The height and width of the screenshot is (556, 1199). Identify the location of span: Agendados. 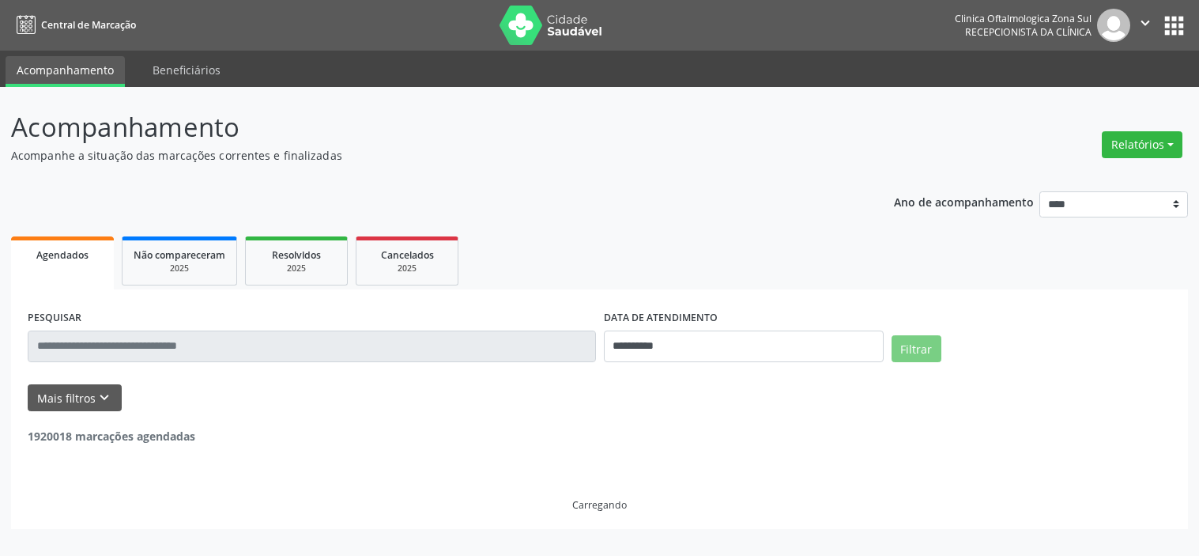
(62, 254).